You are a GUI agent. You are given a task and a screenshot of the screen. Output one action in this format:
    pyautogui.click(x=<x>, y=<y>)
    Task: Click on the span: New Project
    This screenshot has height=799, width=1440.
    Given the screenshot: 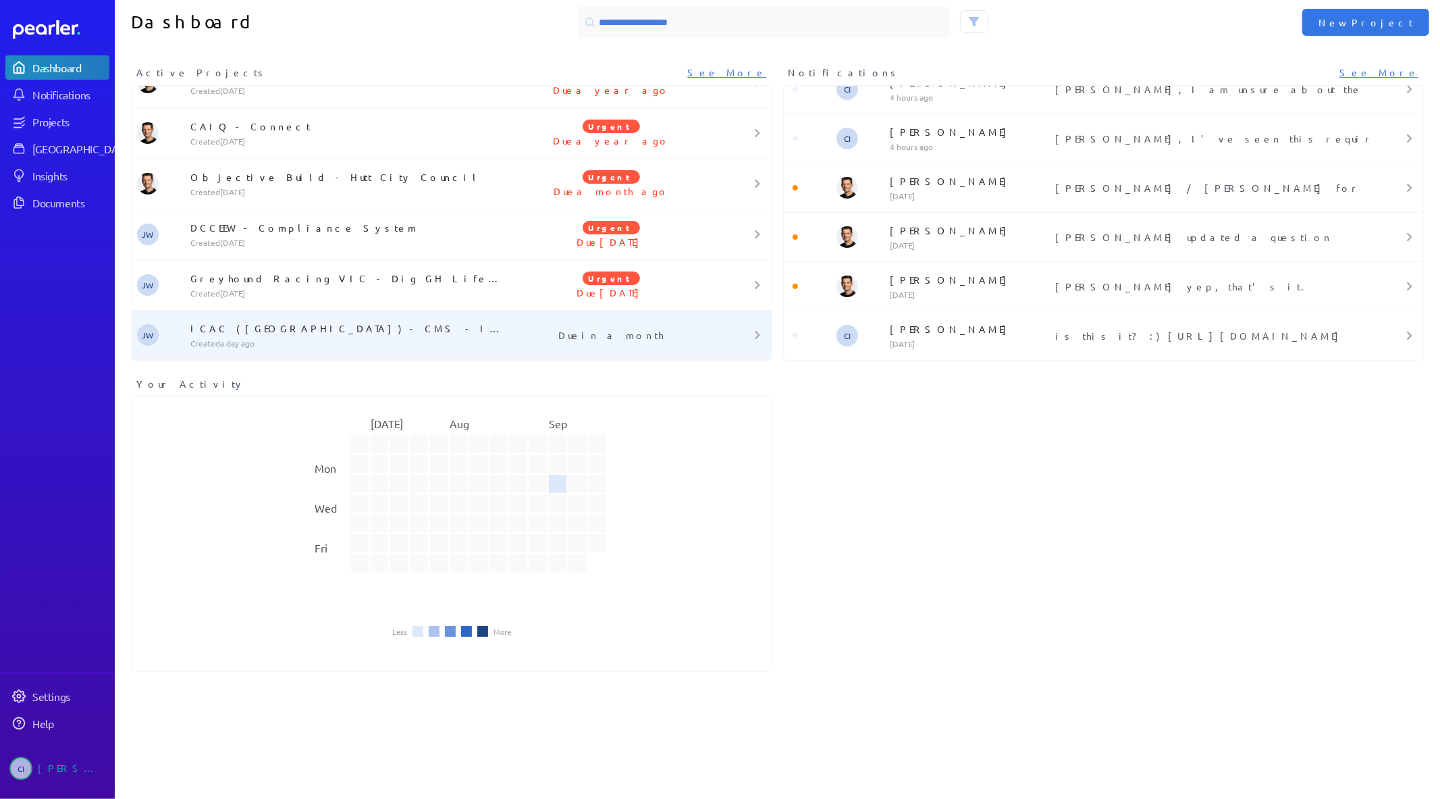 What is the action you would take?
    pyautogui.click(x=1366, y=22)
    